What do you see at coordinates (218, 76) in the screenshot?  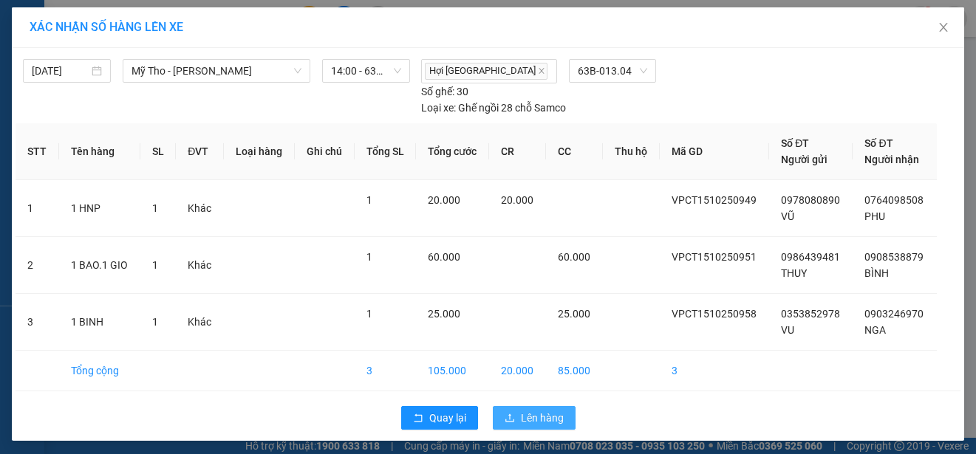 I see `div: 0903246970` at bounding box center [218, 76].